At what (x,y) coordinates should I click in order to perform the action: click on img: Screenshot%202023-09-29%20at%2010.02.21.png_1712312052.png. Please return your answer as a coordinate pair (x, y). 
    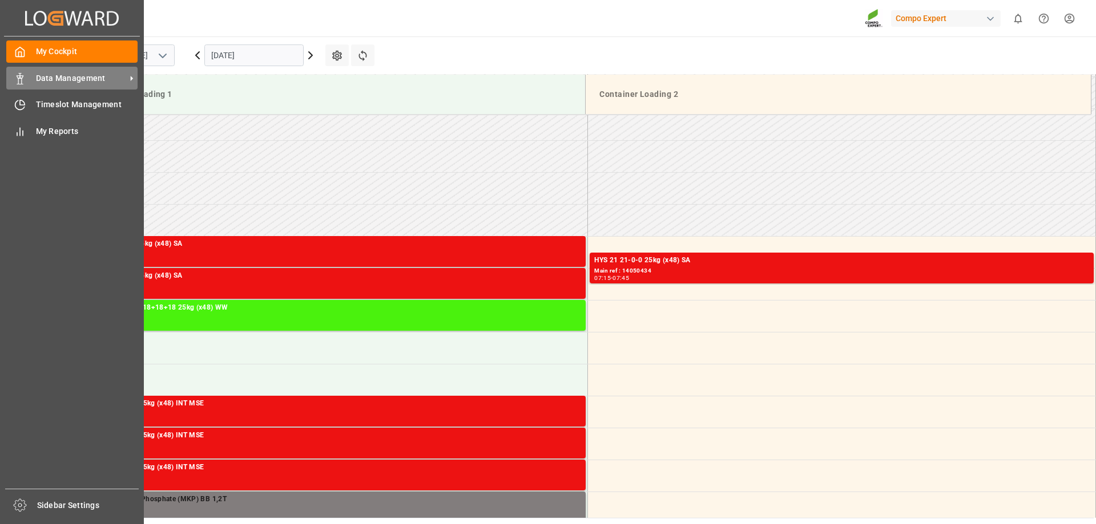
    Looking at the image, I should click on (874, 18).